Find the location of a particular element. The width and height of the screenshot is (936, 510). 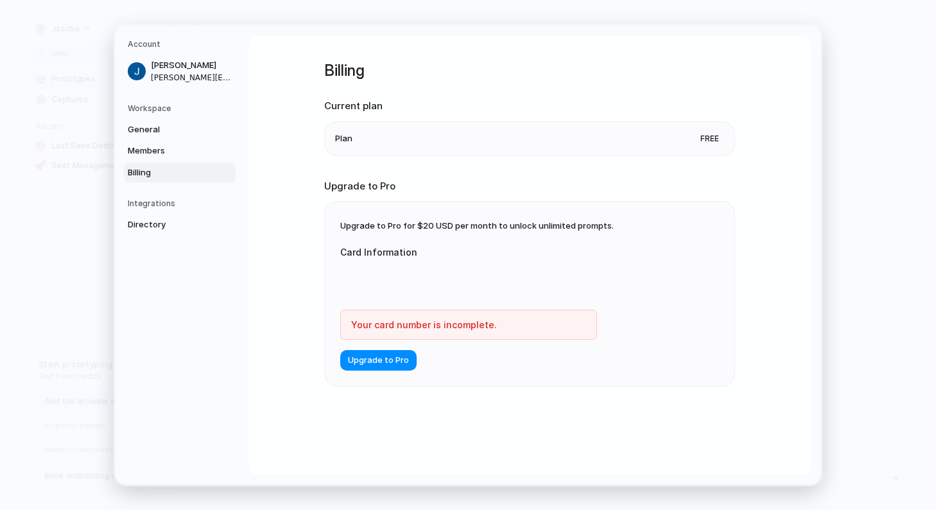

span: Upgrade to Pro for $20 USD per month to unlock unlimited prompts. is located at coordinates (477, 225).